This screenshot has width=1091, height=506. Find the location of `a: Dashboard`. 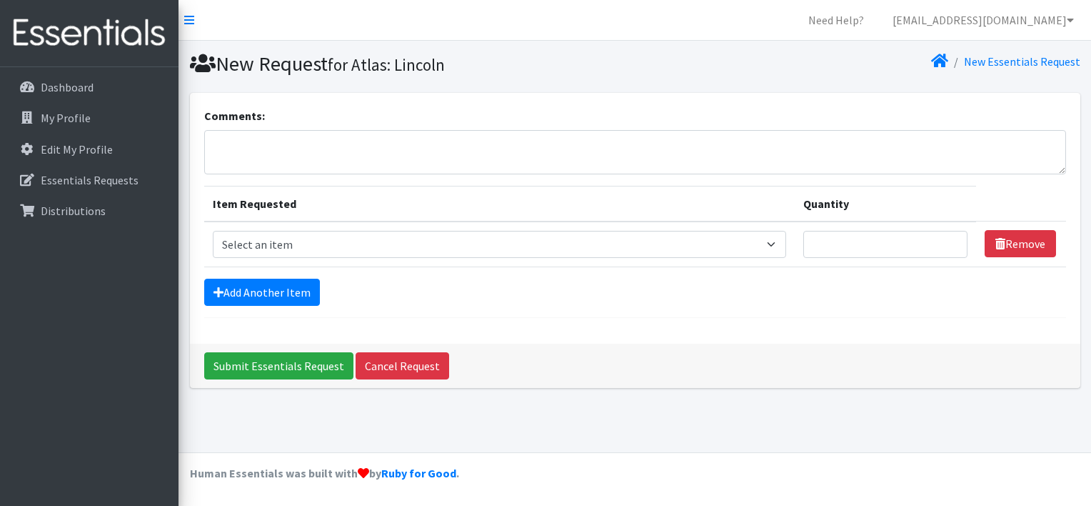

a: Dashboard is located at coordinates (89, 87).